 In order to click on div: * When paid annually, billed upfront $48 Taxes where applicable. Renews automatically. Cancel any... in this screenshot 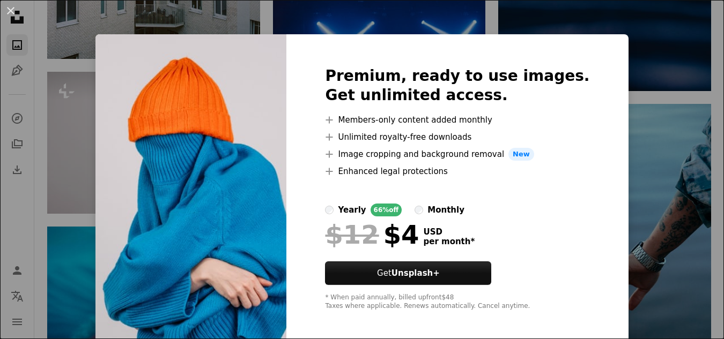, I will do `click(457, 302)`.